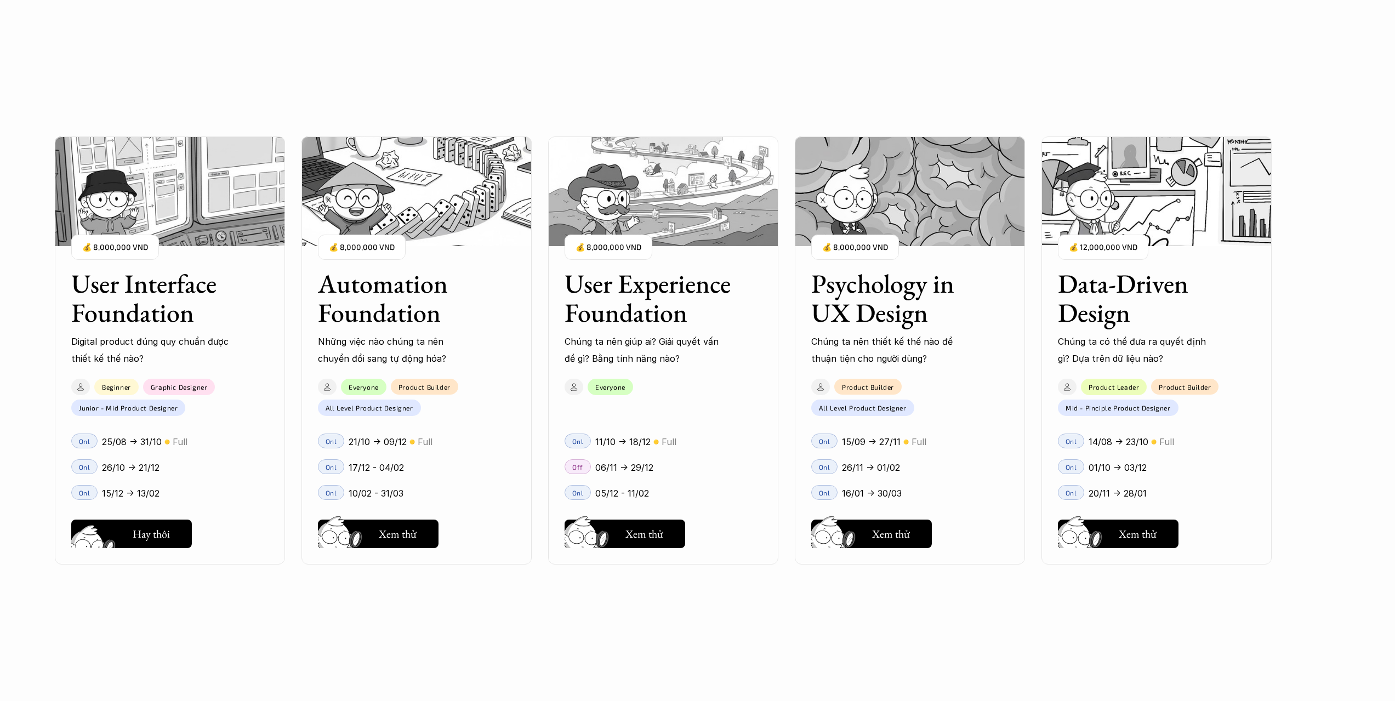 Image resolution: width=1395 pixels, height=701 pixels. What do you see at coordinates (116, 387) in the screenshot?
I see `p: Beginner` at bounding box center [116, 387].